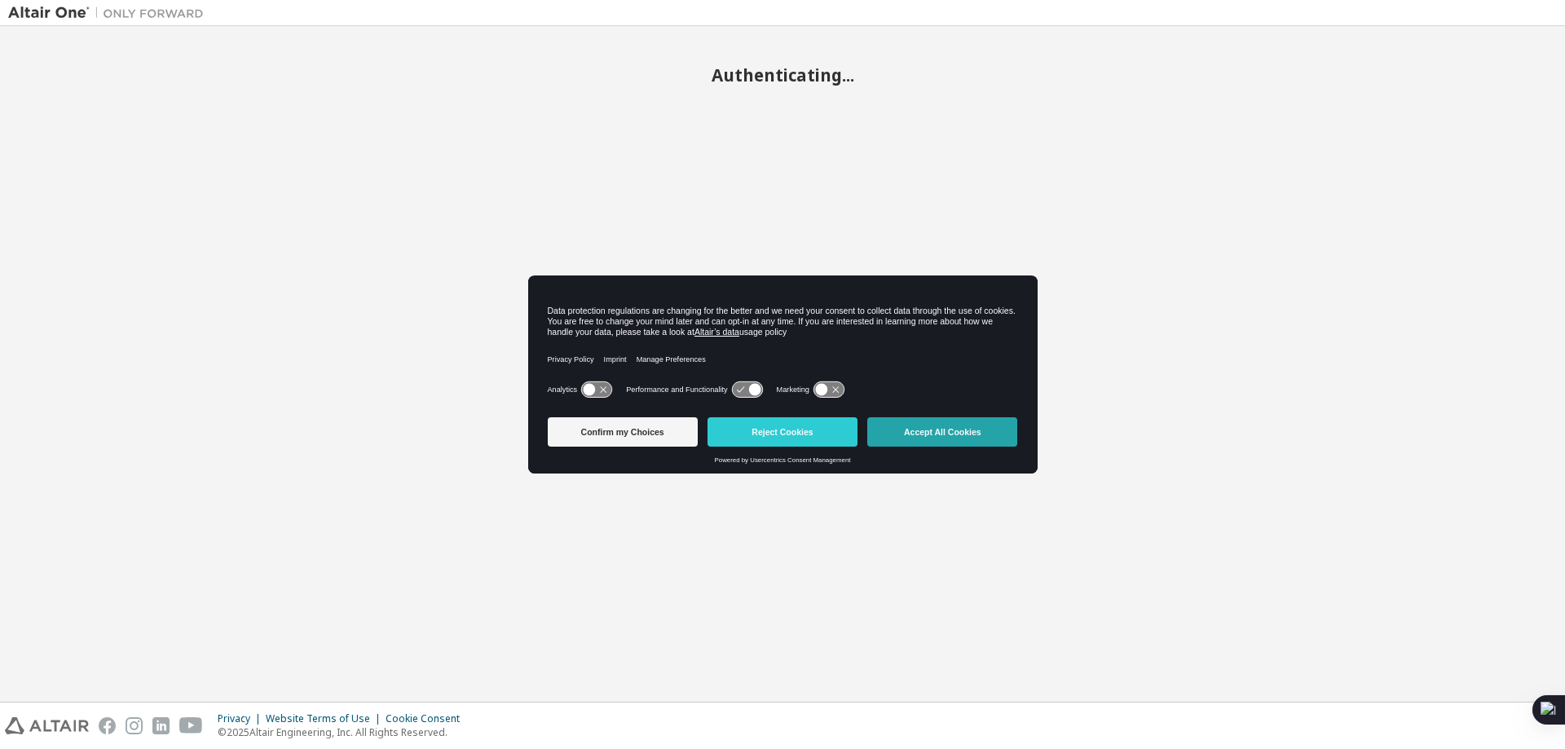 This screenshot has width=1565, height=749. Describe the element at coordinates (134, 725) in the screenshot. I see `img: instagram.svg` at that location.